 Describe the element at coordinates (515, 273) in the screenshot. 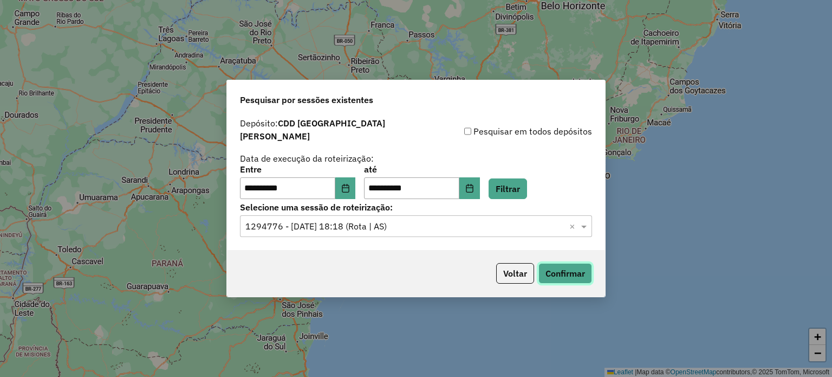

I see `button: Voltar` at that location.